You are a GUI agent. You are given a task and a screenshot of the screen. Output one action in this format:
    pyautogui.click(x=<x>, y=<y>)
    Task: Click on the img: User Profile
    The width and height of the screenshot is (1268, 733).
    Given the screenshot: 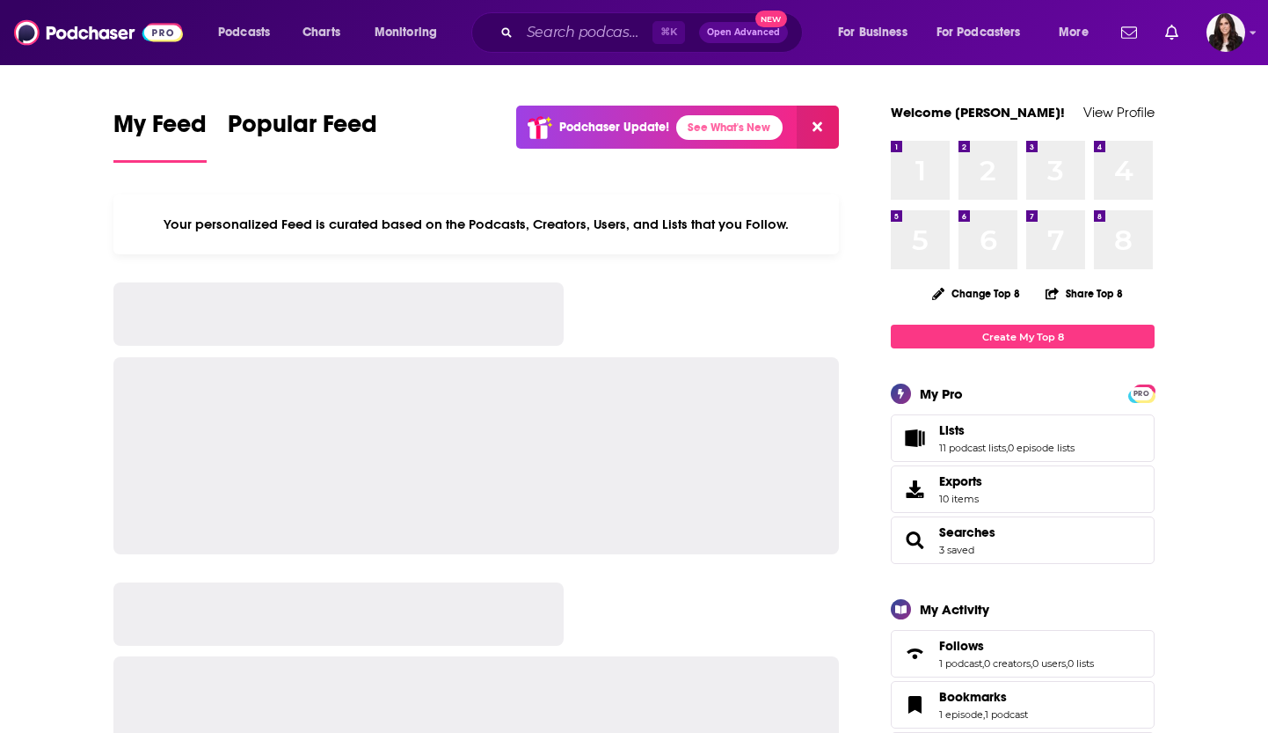 What is the action you would take?
    pyautogui.click(x=1226, y=33)
    